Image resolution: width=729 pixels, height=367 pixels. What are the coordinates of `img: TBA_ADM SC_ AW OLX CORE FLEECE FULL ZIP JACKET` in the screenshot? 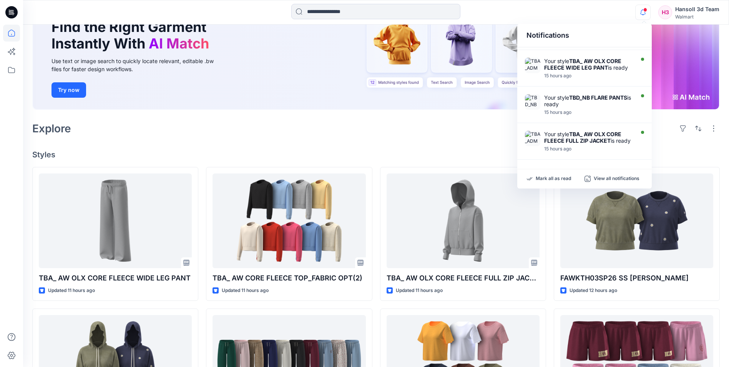 It's located at (533, 138).